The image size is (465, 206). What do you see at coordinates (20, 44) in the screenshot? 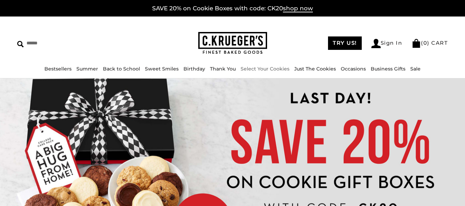
I see `img: Search` at bounding box center [20, 44].